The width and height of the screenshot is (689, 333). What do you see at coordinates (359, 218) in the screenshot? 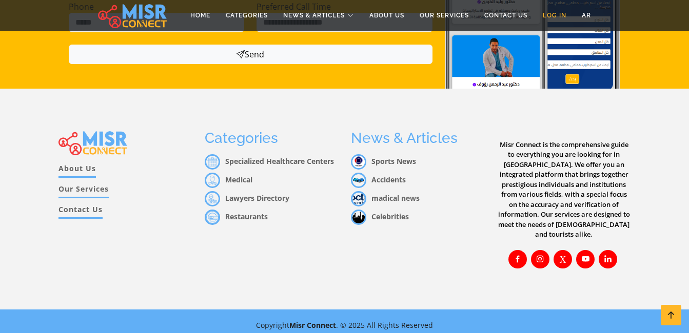
I see `img: Celebrities` at bounding box center [359, 218].